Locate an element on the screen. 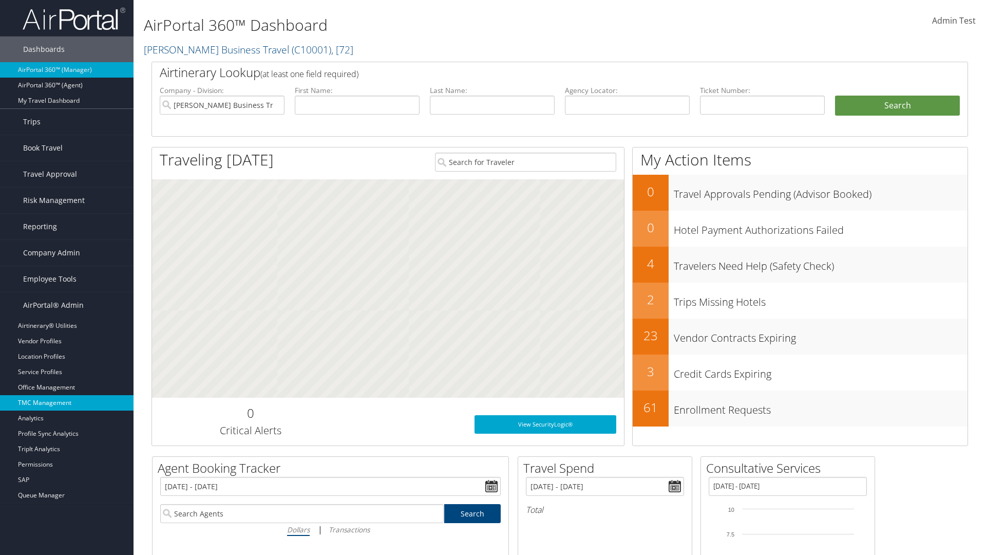 Image resolution: width=986 pixels, height=555 pixels. a: View SecurityLogic® is located at coordinates (545, 424).